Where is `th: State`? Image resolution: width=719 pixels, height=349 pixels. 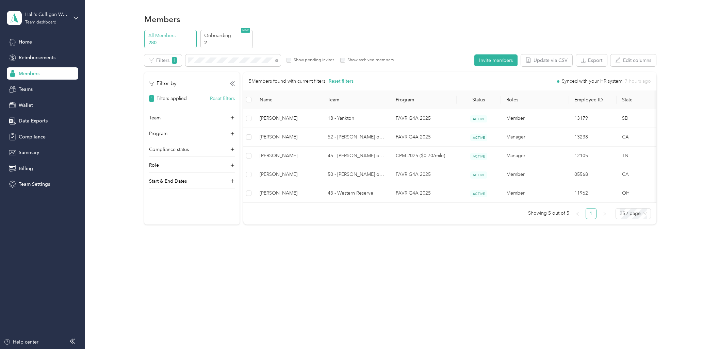 th: State is located at coordinates (640, 100).